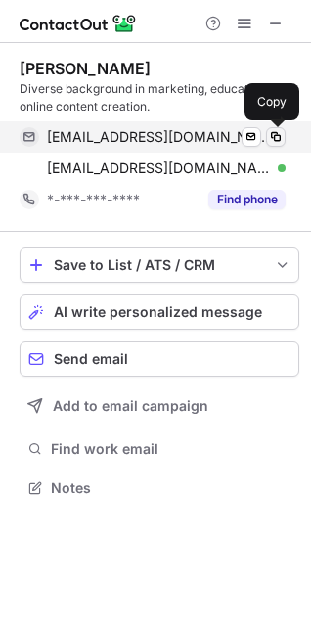  What do you see at coordinates (160, 449) in the screenshot?
I see `button: Find work email` at bounding box center [160, 449].